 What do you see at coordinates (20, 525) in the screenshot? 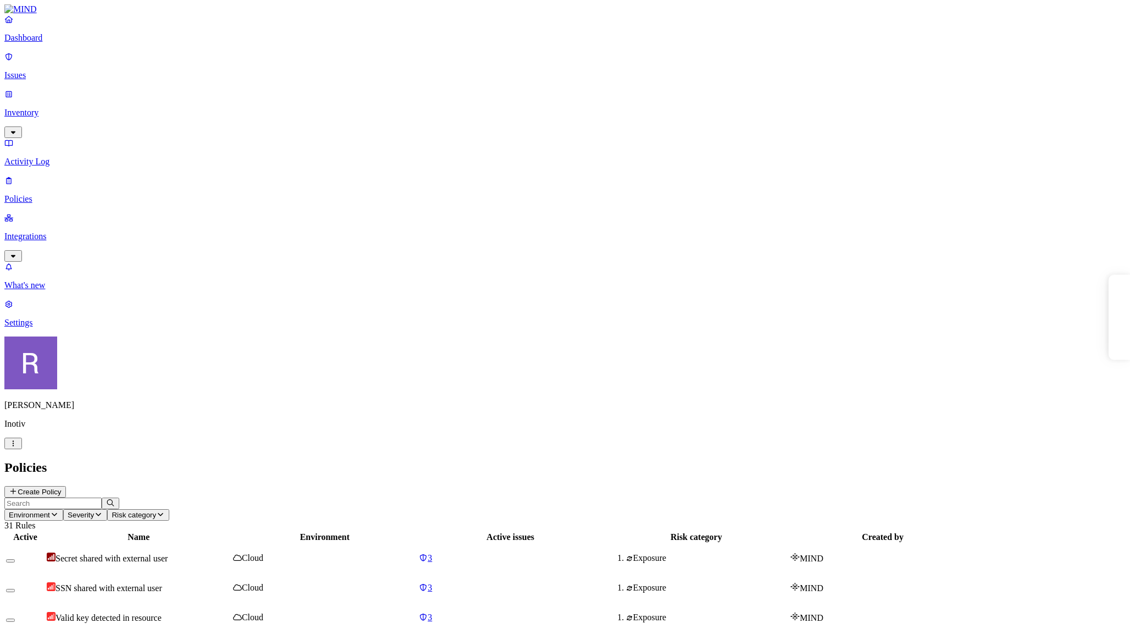
I see `span: 31 Rules` at bounding box center [20, 525].